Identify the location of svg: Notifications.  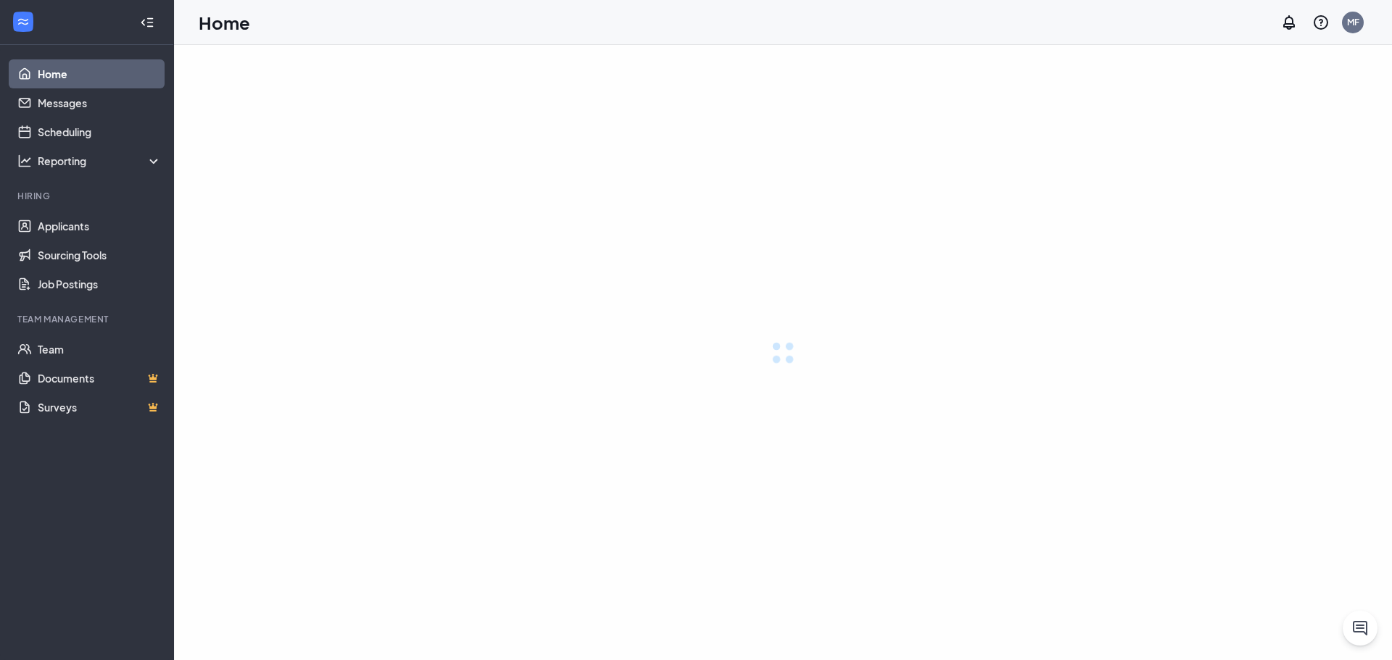
(1289, 22).